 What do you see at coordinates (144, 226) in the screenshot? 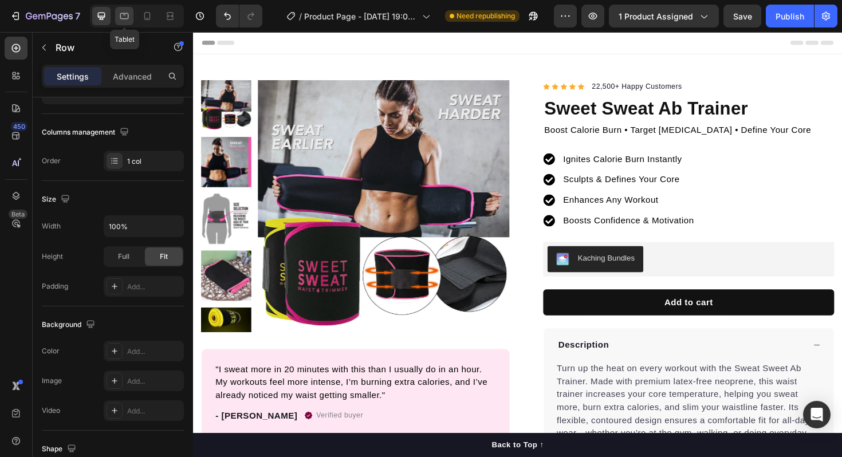
I see `input: Auto` at bounding box center [144, 226].